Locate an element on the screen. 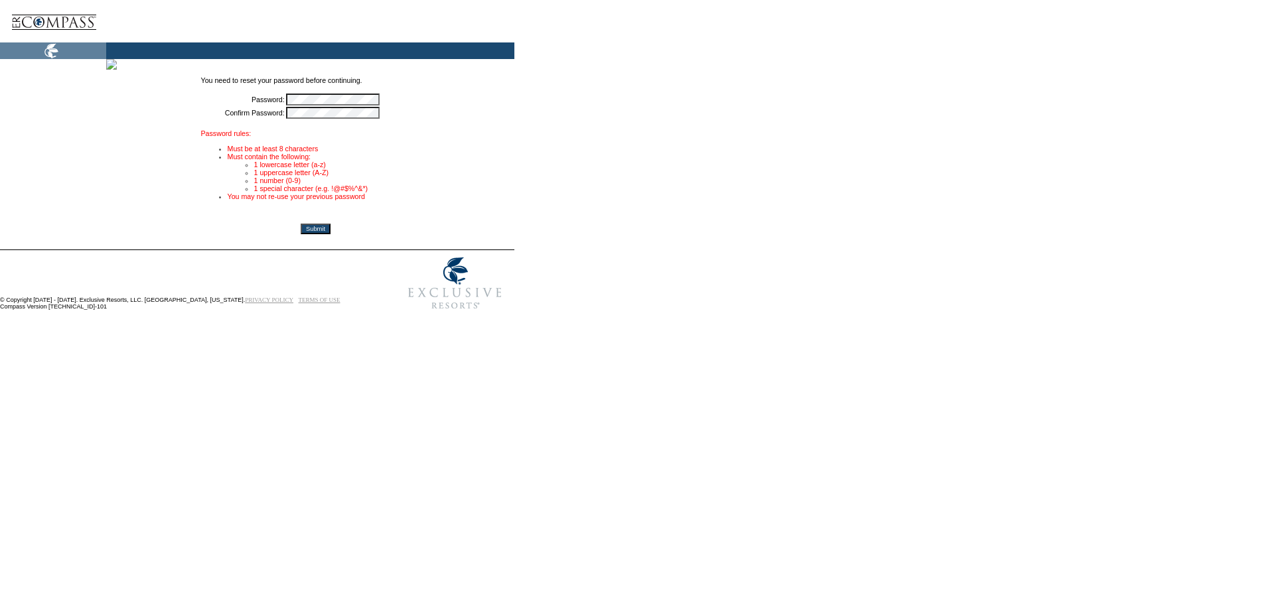  font: Must be at least 8 characters is located at coordinates (273, 149).